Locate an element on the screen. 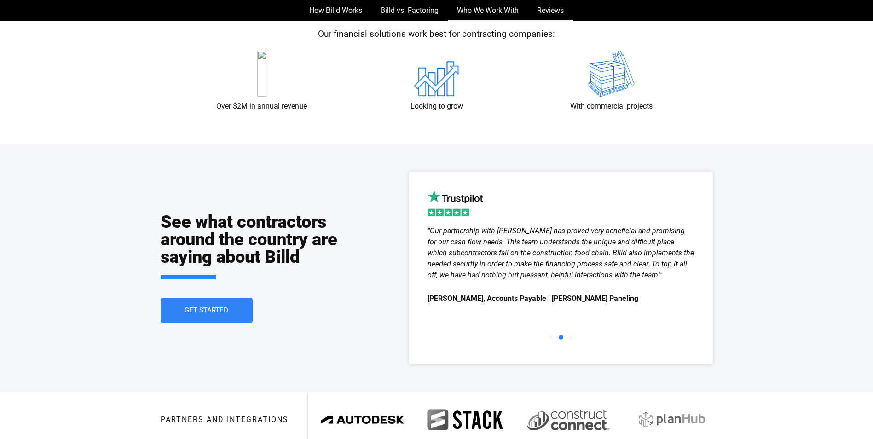  h2: See what contractors around the country are saying about Billd is located at coordinates (249, 246).